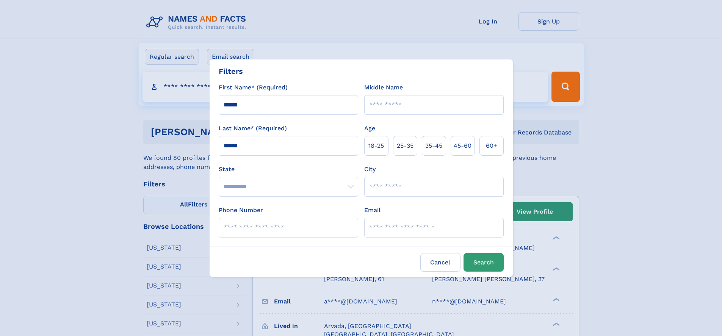  Describe the element at coordinates (463, 146) in the screenshot. I see `span: 45‑60` at that location.